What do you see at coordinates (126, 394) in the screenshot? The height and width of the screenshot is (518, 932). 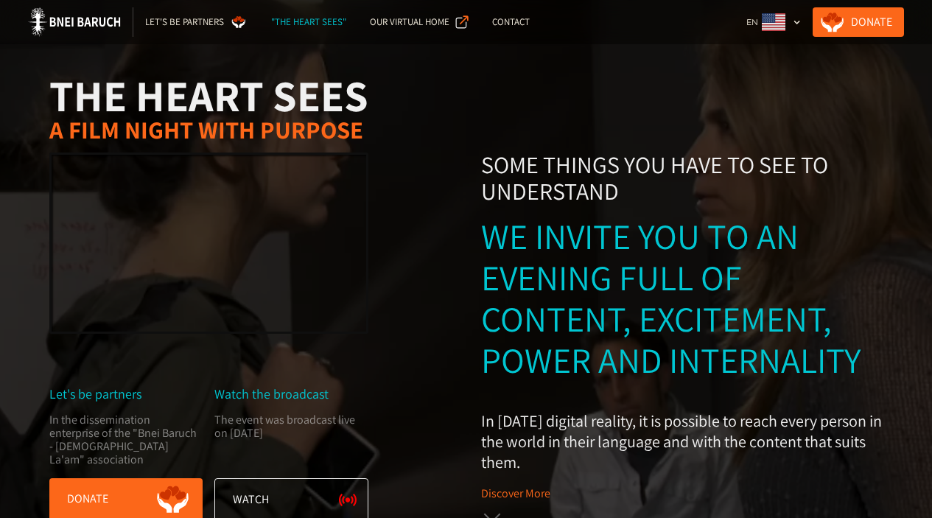 I see `div: Let's be partners` at bounding box center [126, 394].